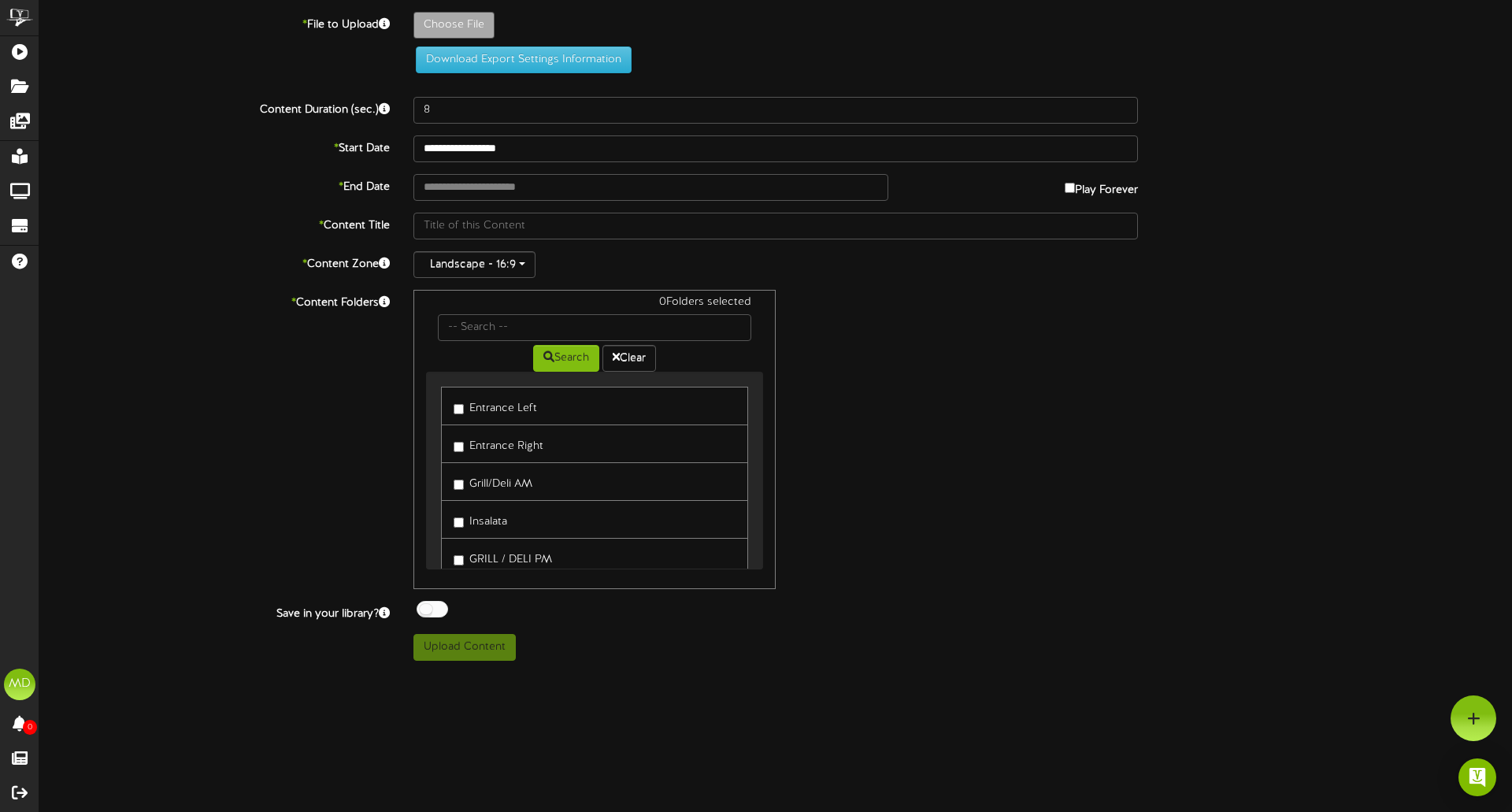 The width and height of the screenshot is (1512, 812). What do you see at coordinates (214, 185) in the screenshot?
I see `label: End Date` at bounding box center [214, 185].